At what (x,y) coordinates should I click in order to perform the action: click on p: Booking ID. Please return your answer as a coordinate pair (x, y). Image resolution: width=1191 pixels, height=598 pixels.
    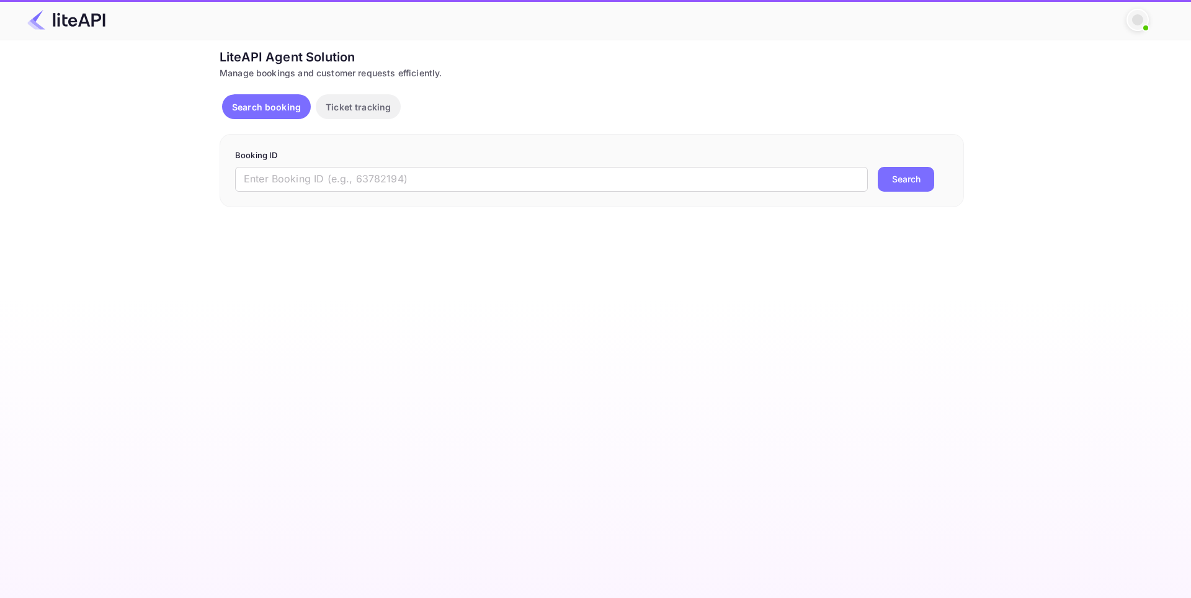
    Looking at the image, I should click on (592, 156).